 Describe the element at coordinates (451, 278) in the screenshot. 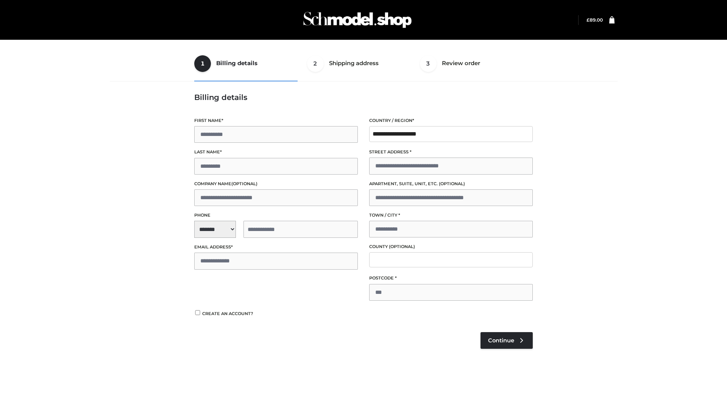

I see `label: Postcode` at that location.